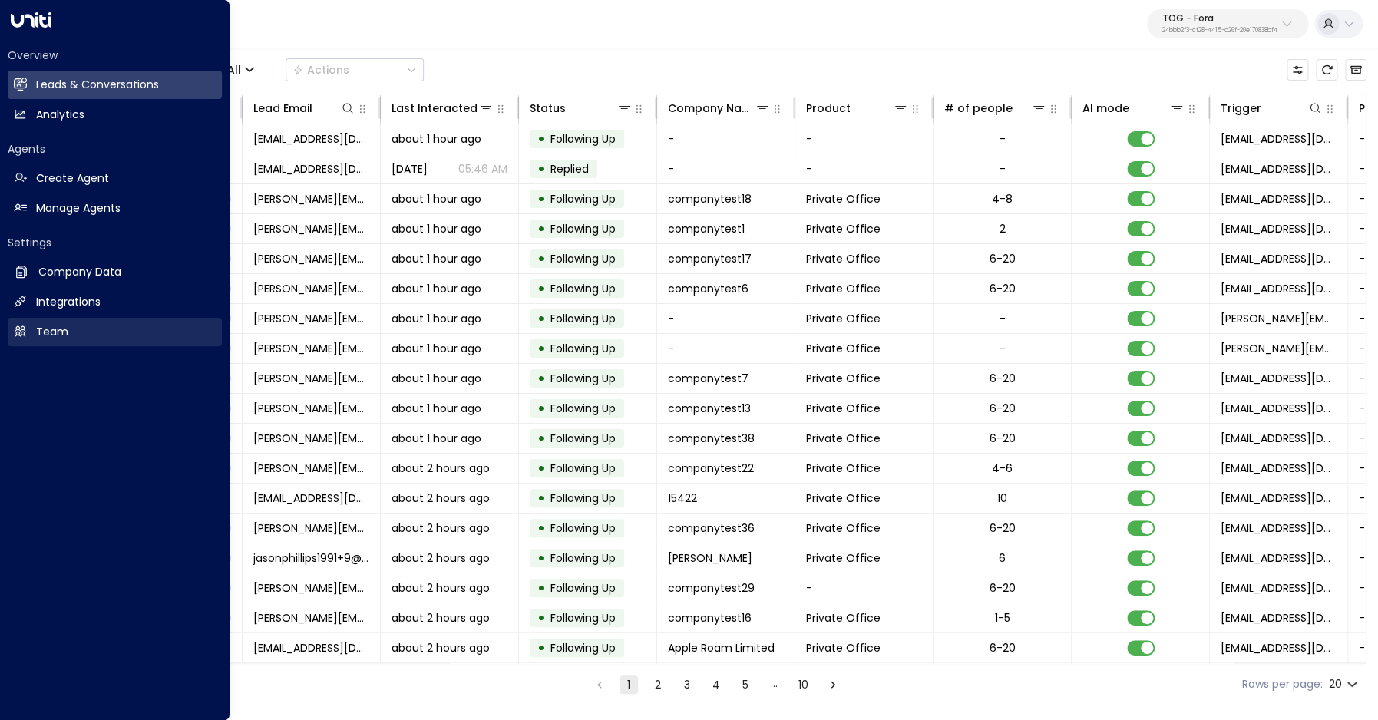 Image resolution: width=1378 pixels, height=720 pixels. I want to click on h2: Team, so click(52, 332).